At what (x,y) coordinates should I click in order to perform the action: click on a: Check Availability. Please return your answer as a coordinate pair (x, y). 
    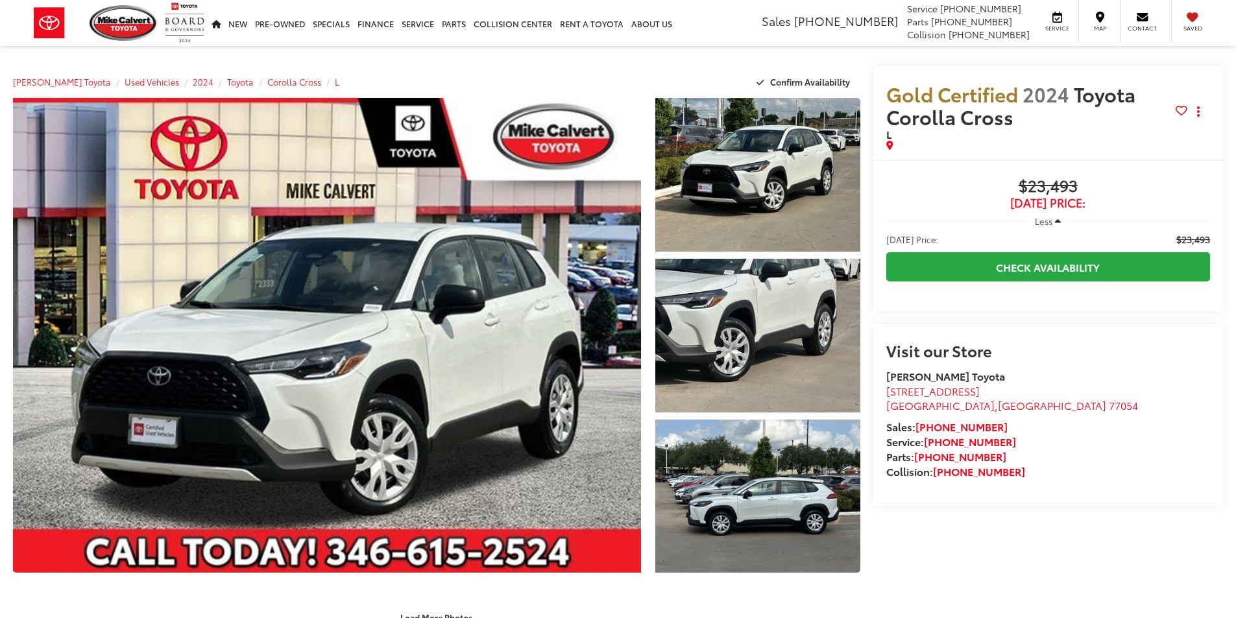
    Looking at the image, I should click on (1048, 267).